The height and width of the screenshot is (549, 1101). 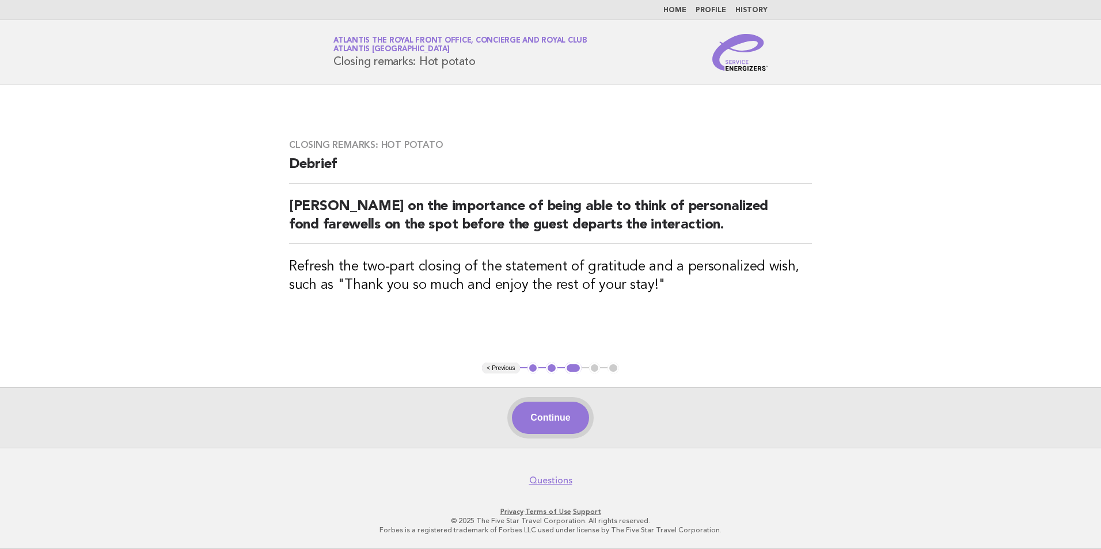 I want to click on button: 2, so click(x=552, y=369).